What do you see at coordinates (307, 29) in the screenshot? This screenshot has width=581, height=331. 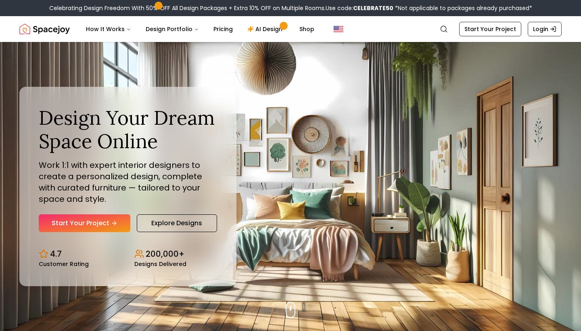 I see `a: Shop` at bounding box center [307, 29].